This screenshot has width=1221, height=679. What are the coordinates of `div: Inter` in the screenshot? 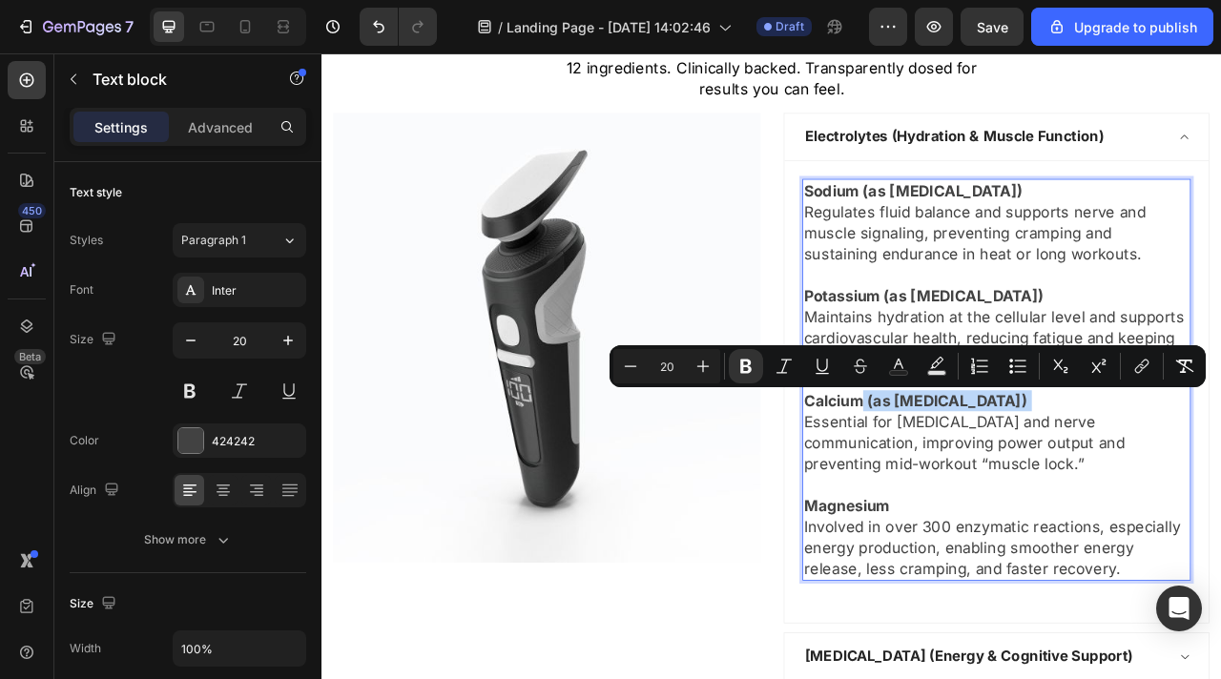 It's located at (257, 291).